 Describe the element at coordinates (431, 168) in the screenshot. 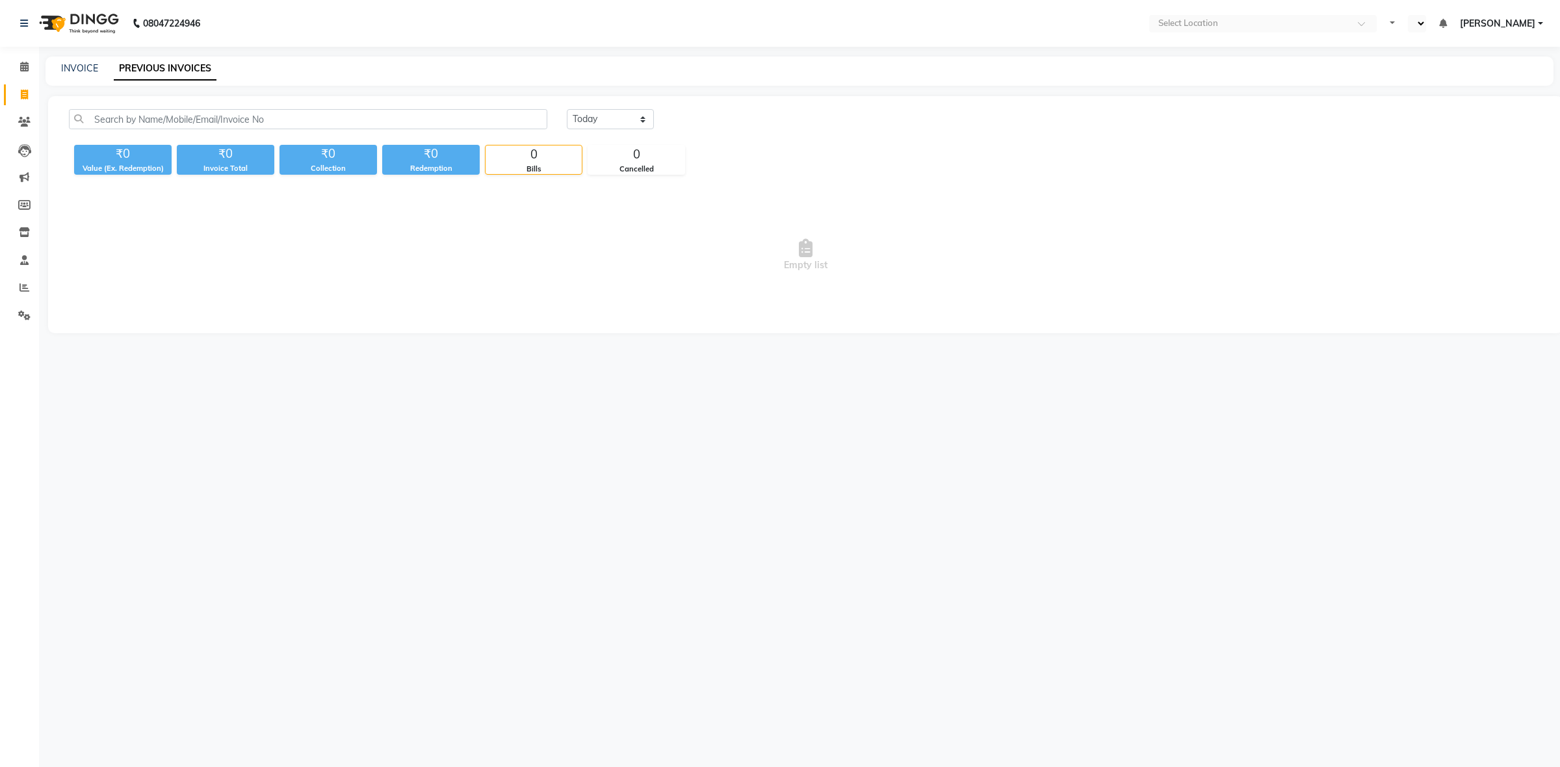

I see `div: Redemption` at that location.